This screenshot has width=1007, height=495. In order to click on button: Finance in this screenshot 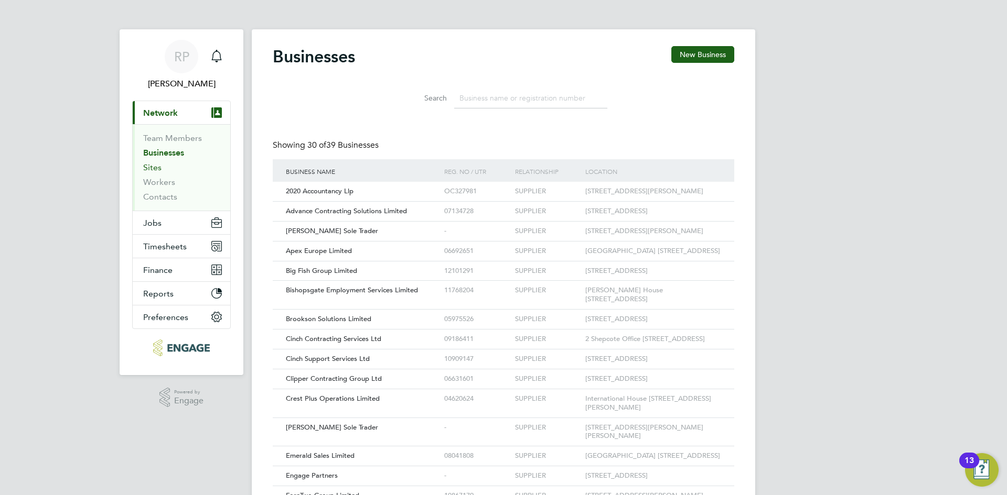, I will do `click(181, 270)`.